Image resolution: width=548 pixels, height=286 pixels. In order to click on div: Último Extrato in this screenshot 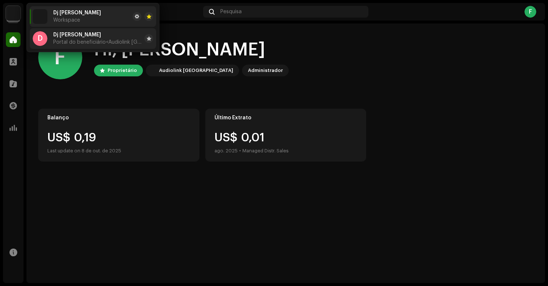, I will do `click(286, 118)`.